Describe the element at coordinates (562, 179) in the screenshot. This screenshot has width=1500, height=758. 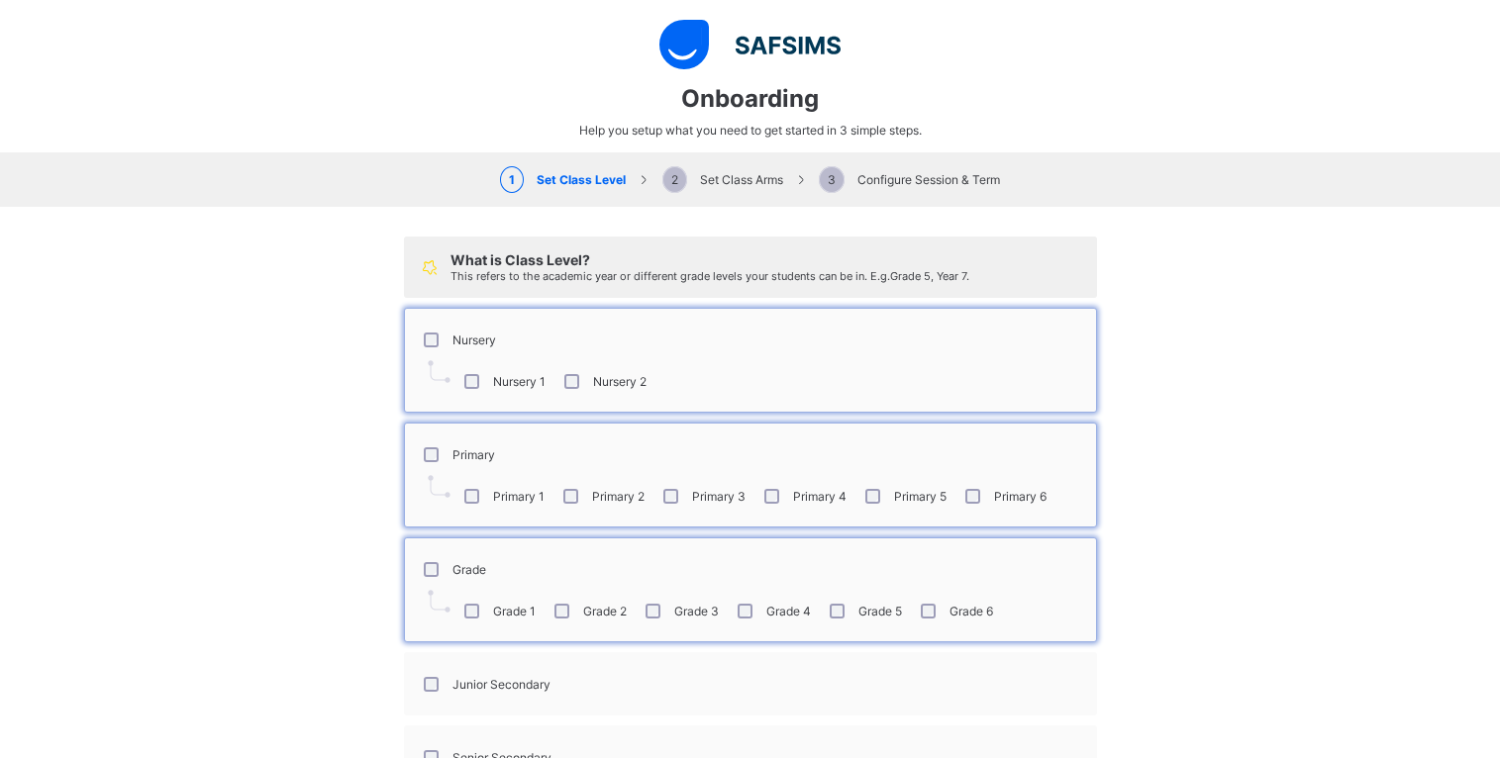
I see `span: Set Class Level` at that location.